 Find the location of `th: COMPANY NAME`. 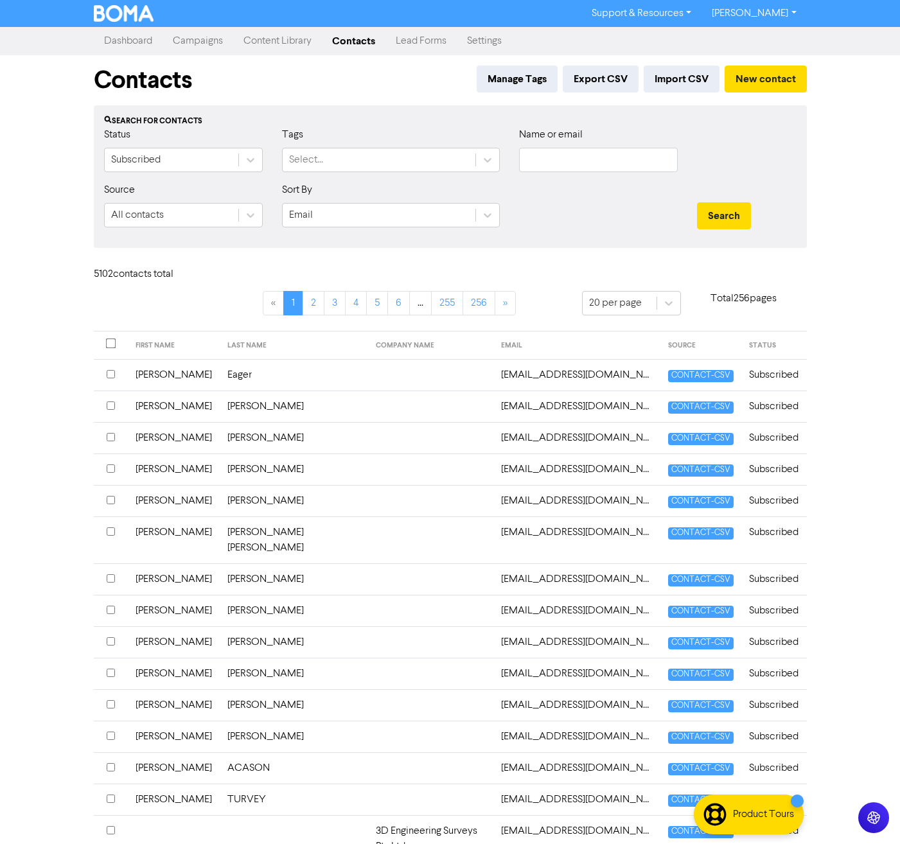

th: COMPANY NAME is located at coordinates (431, 346).